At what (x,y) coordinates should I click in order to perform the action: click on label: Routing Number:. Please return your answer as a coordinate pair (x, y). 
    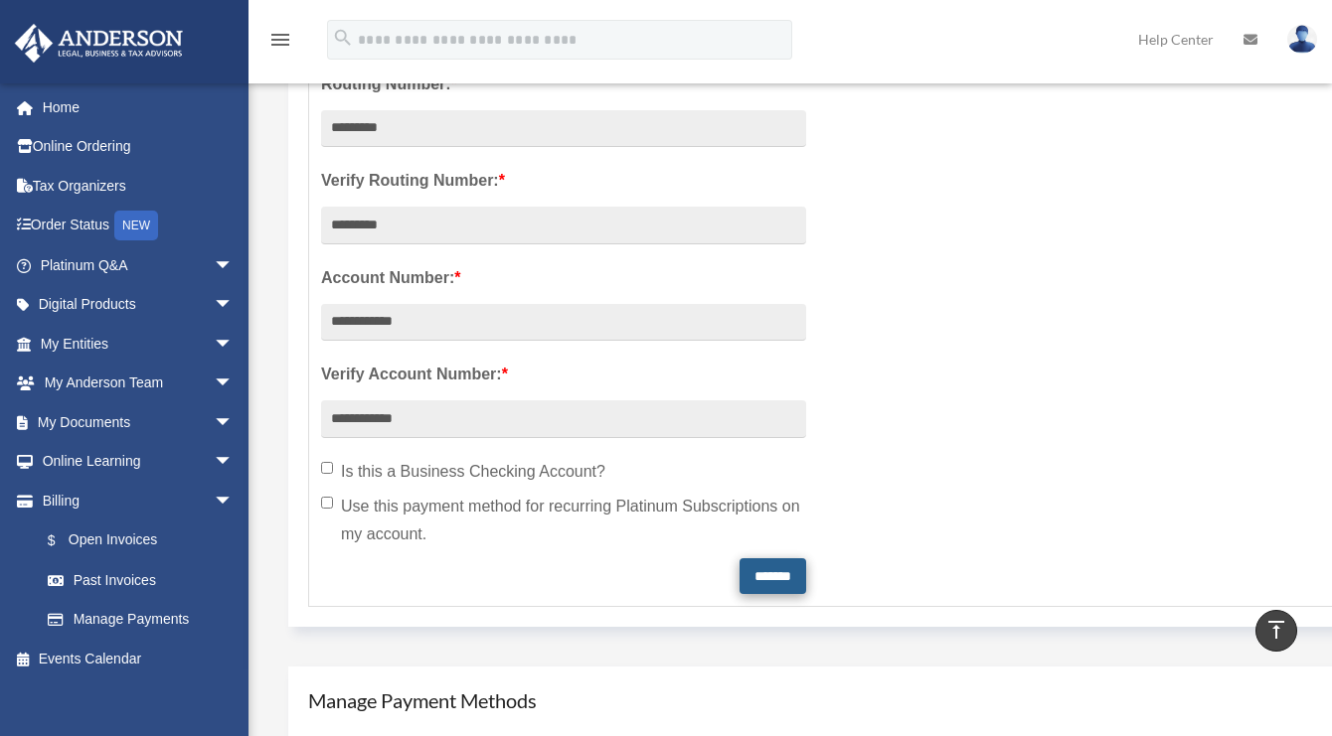
    Looking at the image, I should click on (563, 84).